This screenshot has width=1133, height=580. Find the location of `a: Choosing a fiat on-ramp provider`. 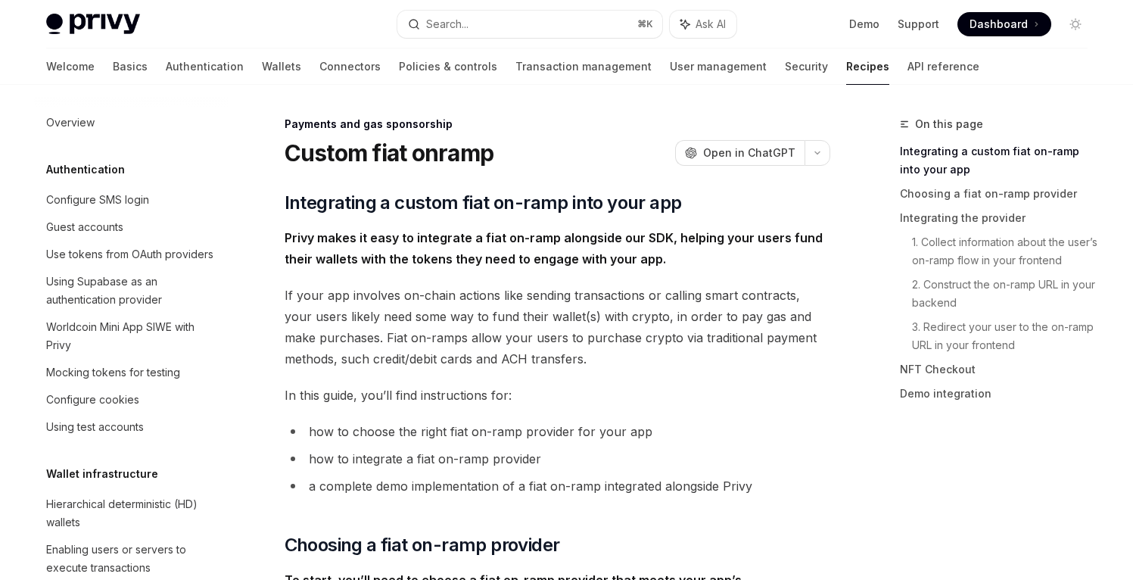

a: Choosing a fiat on-ramp provider is located at coordinates (999, 194).